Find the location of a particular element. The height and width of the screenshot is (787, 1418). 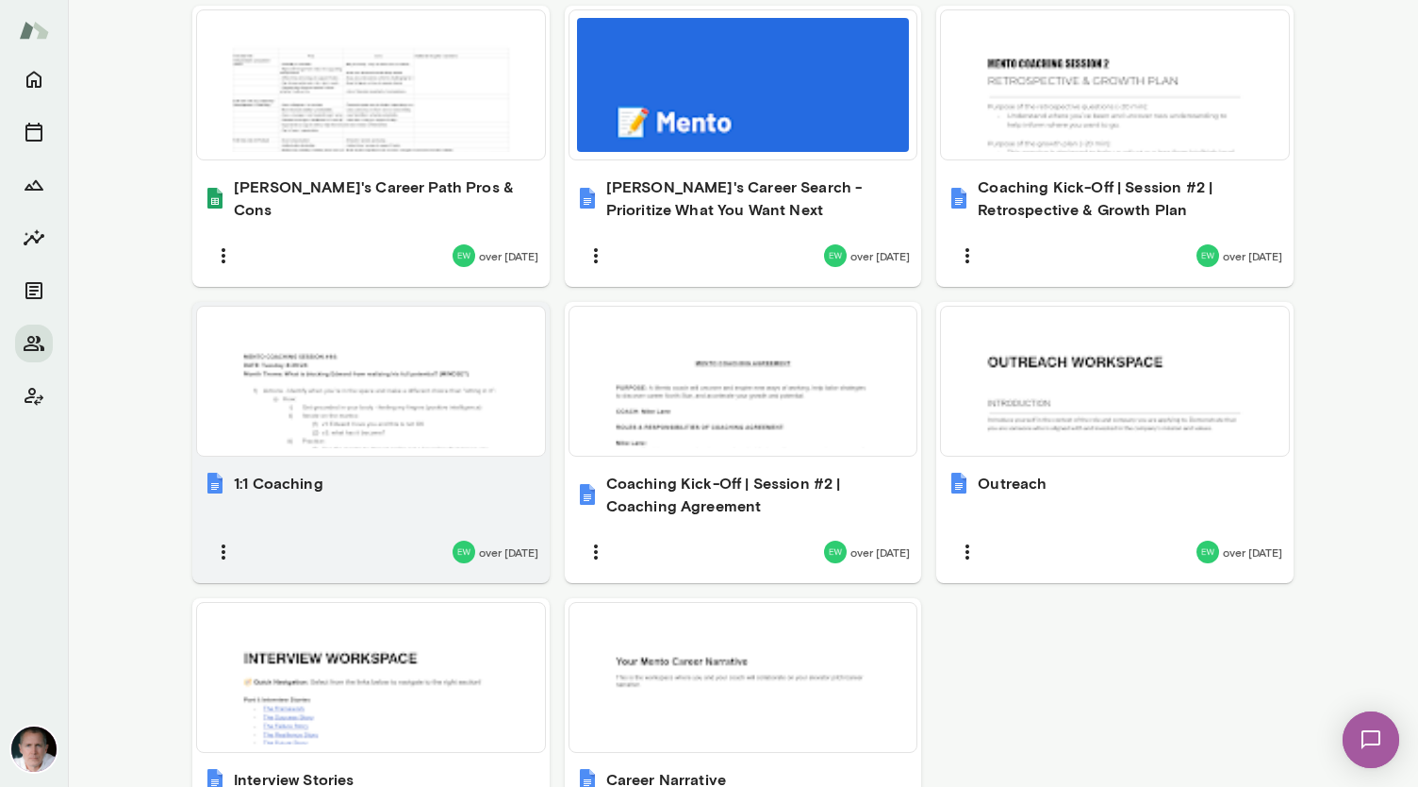

img: Coaching Kick-Off | Session #2 | Retrospective & Growth Plan is located at coordinates (959, 198).